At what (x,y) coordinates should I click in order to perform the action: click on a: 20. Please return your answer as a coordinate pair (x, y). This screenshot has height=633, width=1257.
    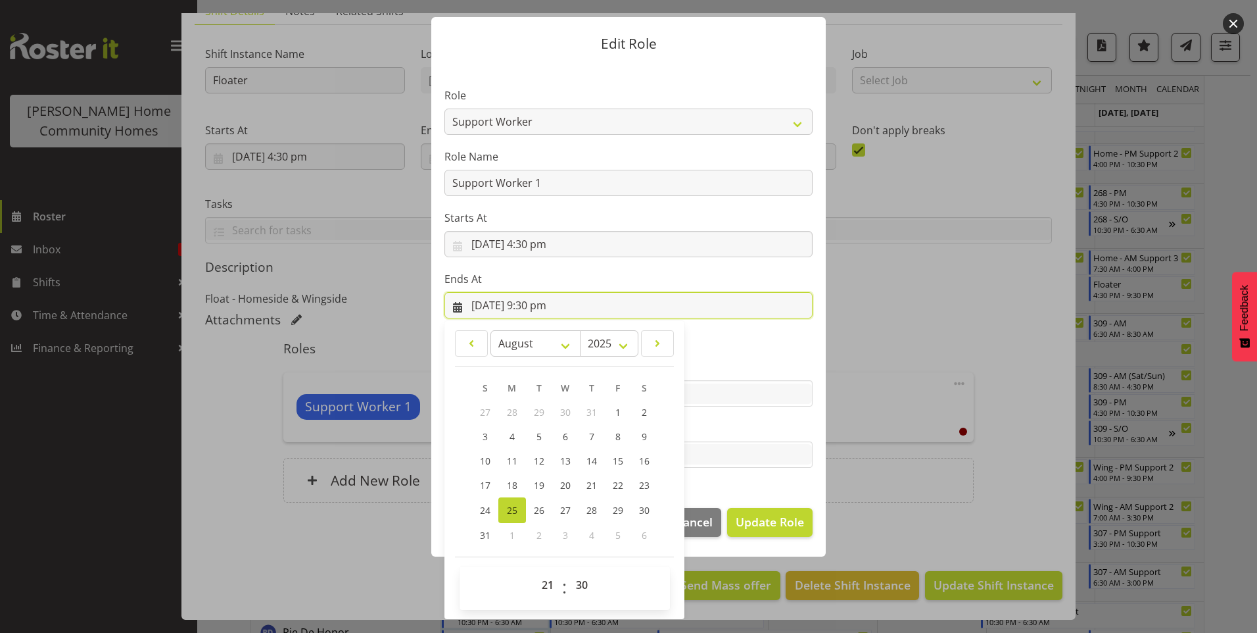
    Looking at the image, I should click on (565, 485).